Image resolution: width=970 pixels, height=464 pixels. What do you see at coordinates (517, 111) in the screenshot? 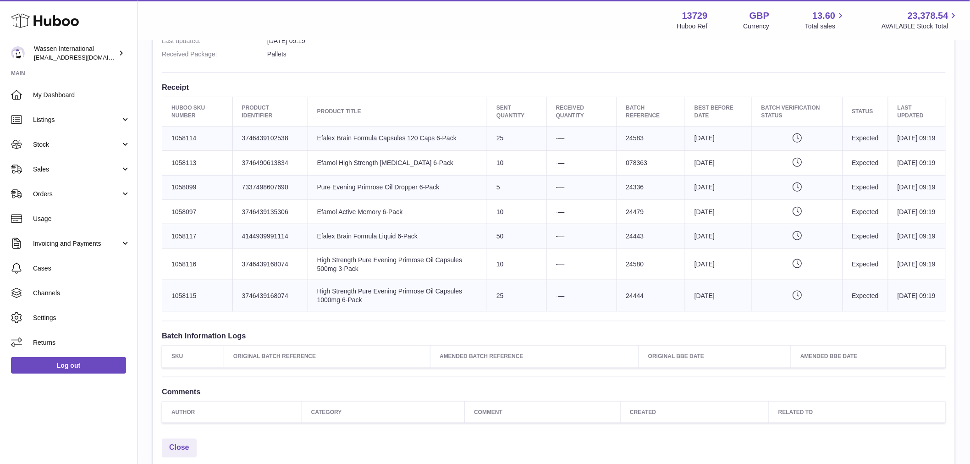
I see `th: Sent Quantity` at bounding box center [517, 111].